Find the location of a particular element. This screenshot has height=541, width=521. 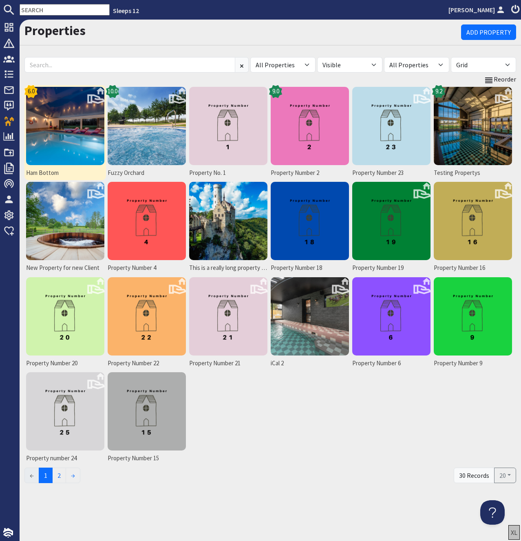

span: Property Number 15 is located at coordinates (147, 458).